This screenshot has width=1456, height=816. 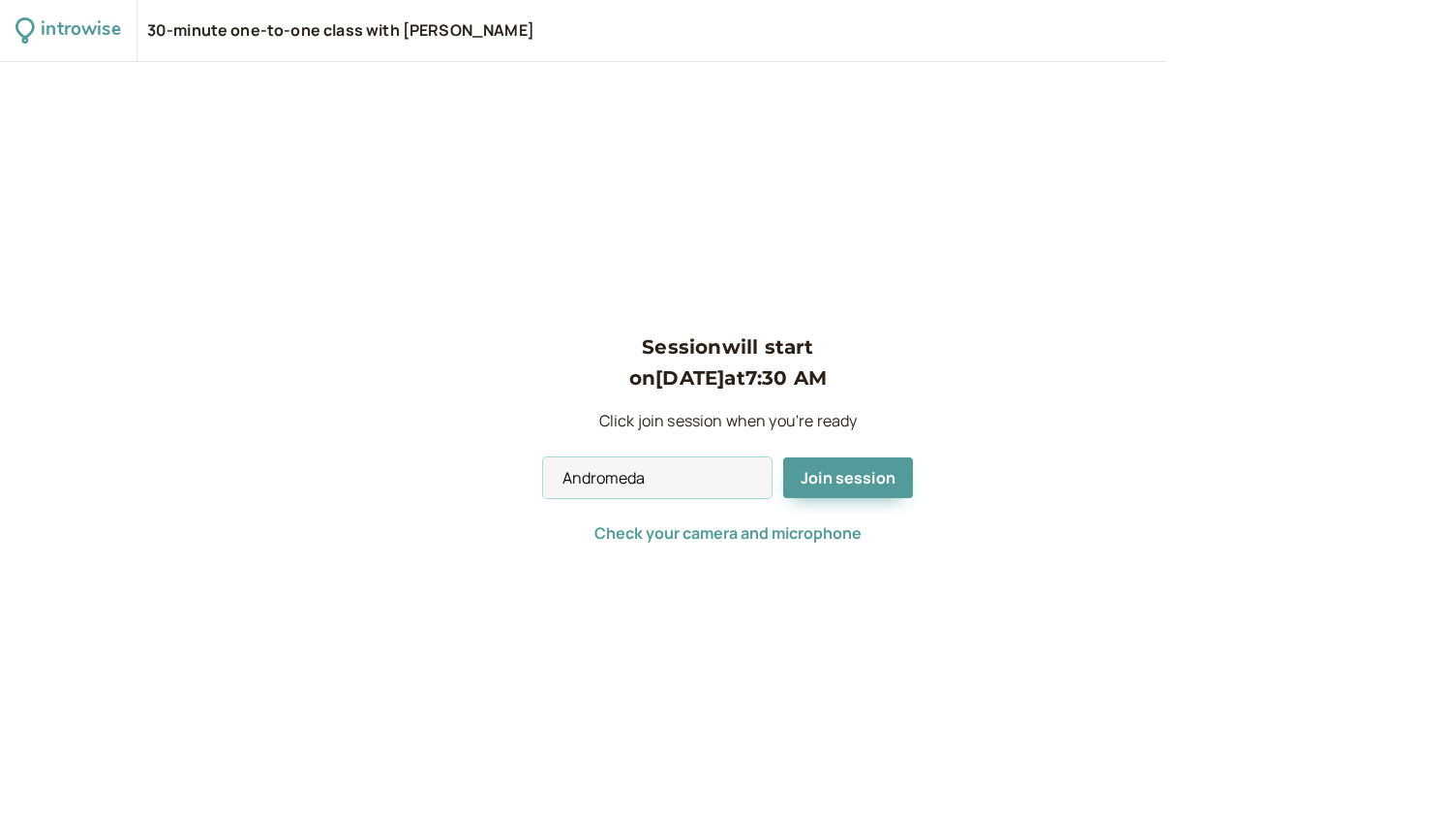 What do you see at coordinates (848, 478) in the screenshot?
I see `span: Join session` at bounding box center [848, 478].